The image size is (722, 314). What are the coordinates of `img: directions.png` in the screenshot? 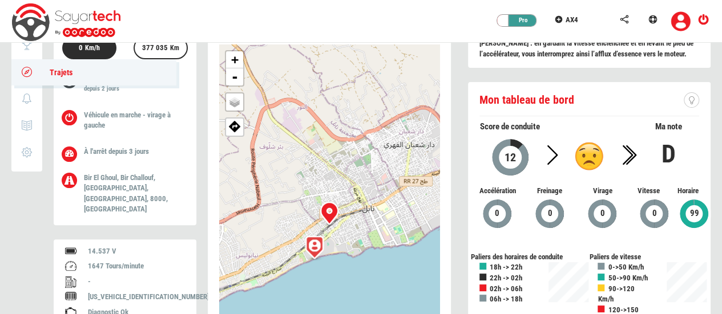 It's located at (234, 126).